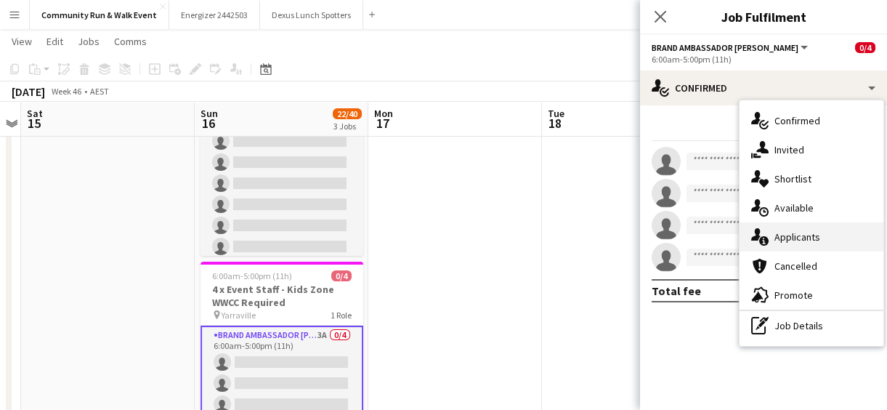 The width and height of the screenshot is (887, 410). Describe the element at coordinates (793, 179) in the screenshot. I see `span: Shortlist` at that location.